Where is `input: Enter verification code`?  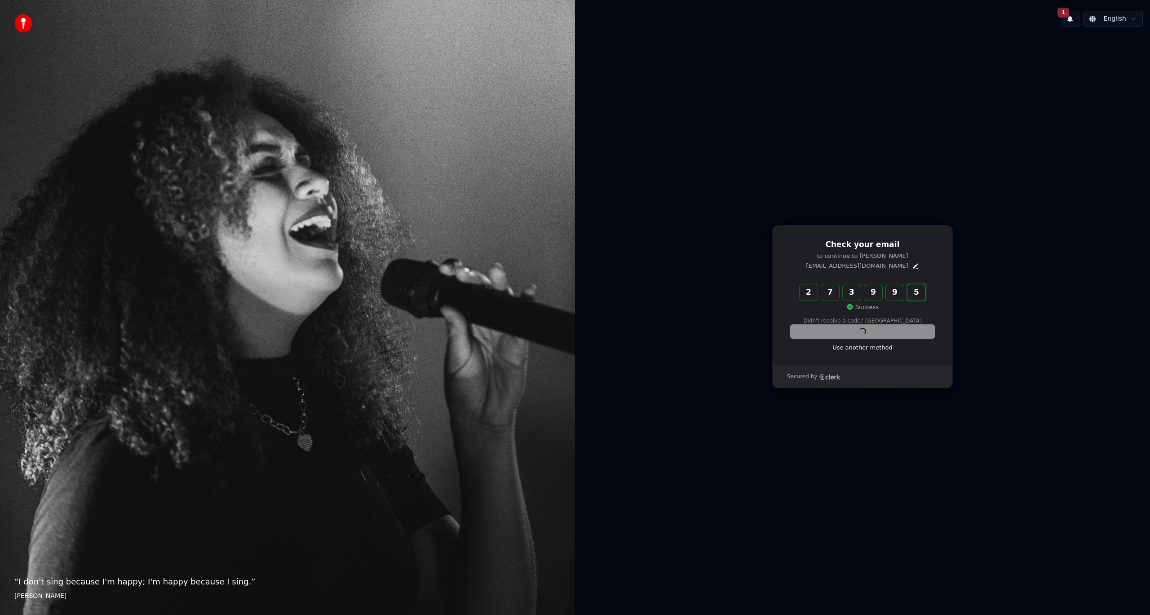 input: Enter verification code is located at coordinates (872, 293).